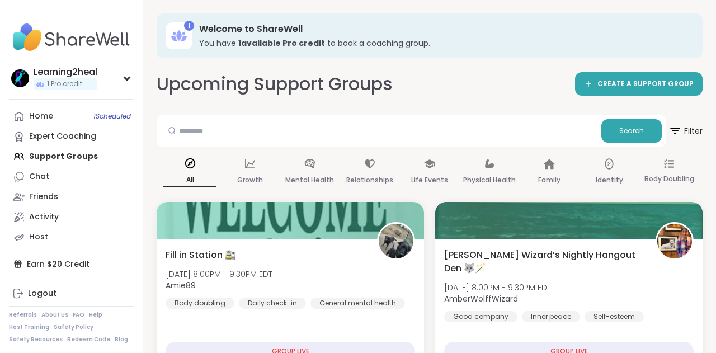  Describe the element at coordinates (481, 299) in the screenshot. I see `b: AmberWolffWizard` at that location.